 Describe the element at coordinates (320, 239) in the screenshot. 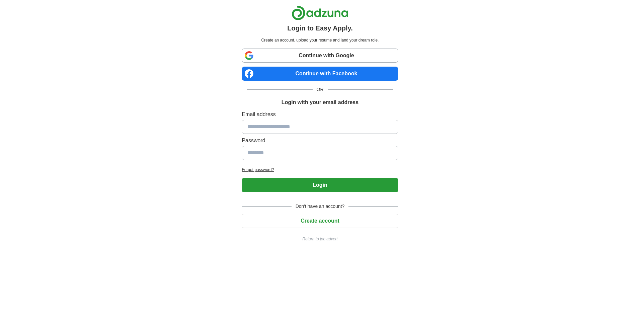

I see `p: Return to job advert` at that location.